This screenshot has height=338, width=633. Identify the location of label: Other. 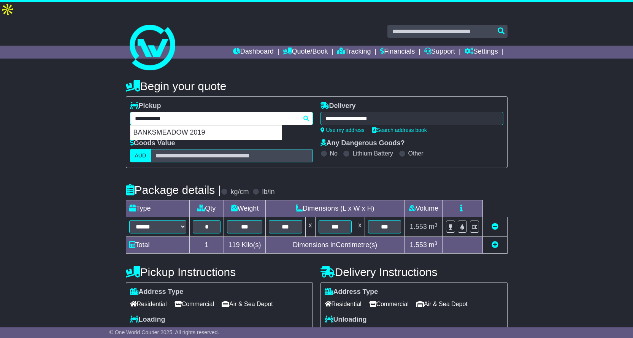
(416, 153).